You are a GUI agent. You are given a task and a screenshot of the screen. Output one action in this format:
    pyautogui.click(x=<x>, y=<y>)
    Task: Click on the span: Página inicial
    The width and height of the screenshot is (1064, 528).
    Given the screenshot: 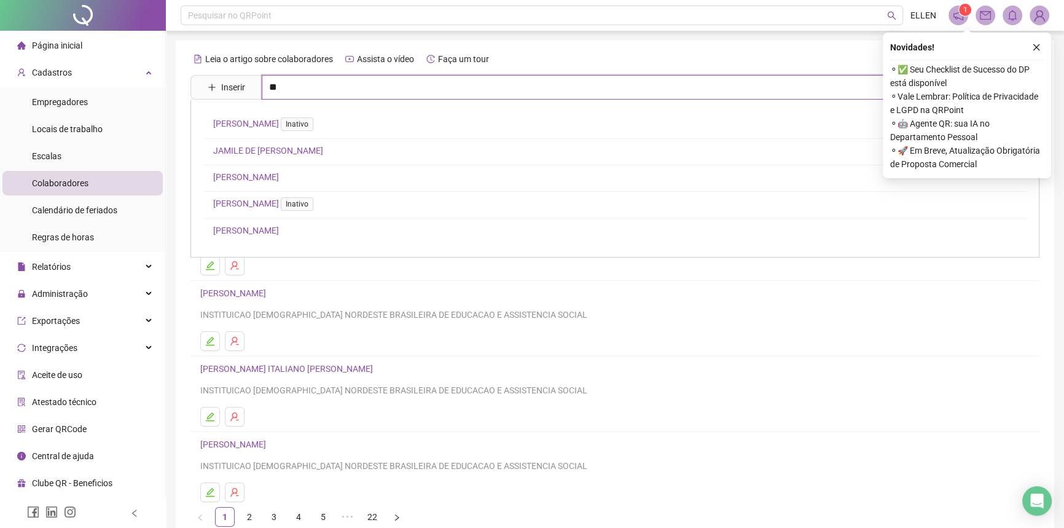 What is the action you would take?
    pyautogui.click(x=57, y=45)
    